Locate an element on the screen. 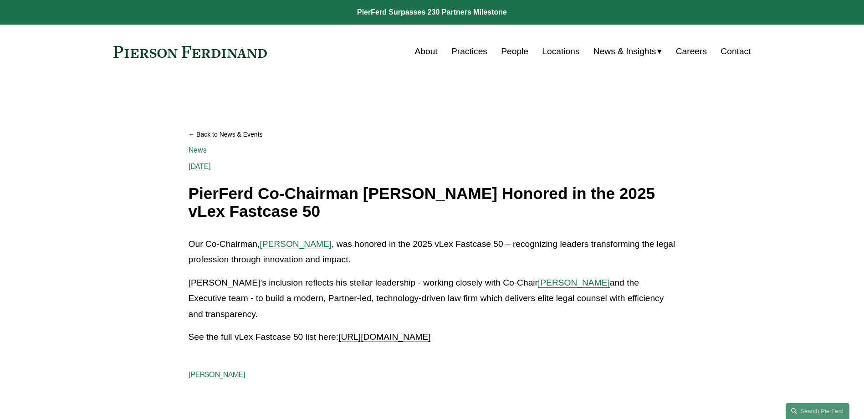 Image resolution: width=864 pixels, height=419 pixels. a: Back to News & Events is located at coordinates (432, 134).